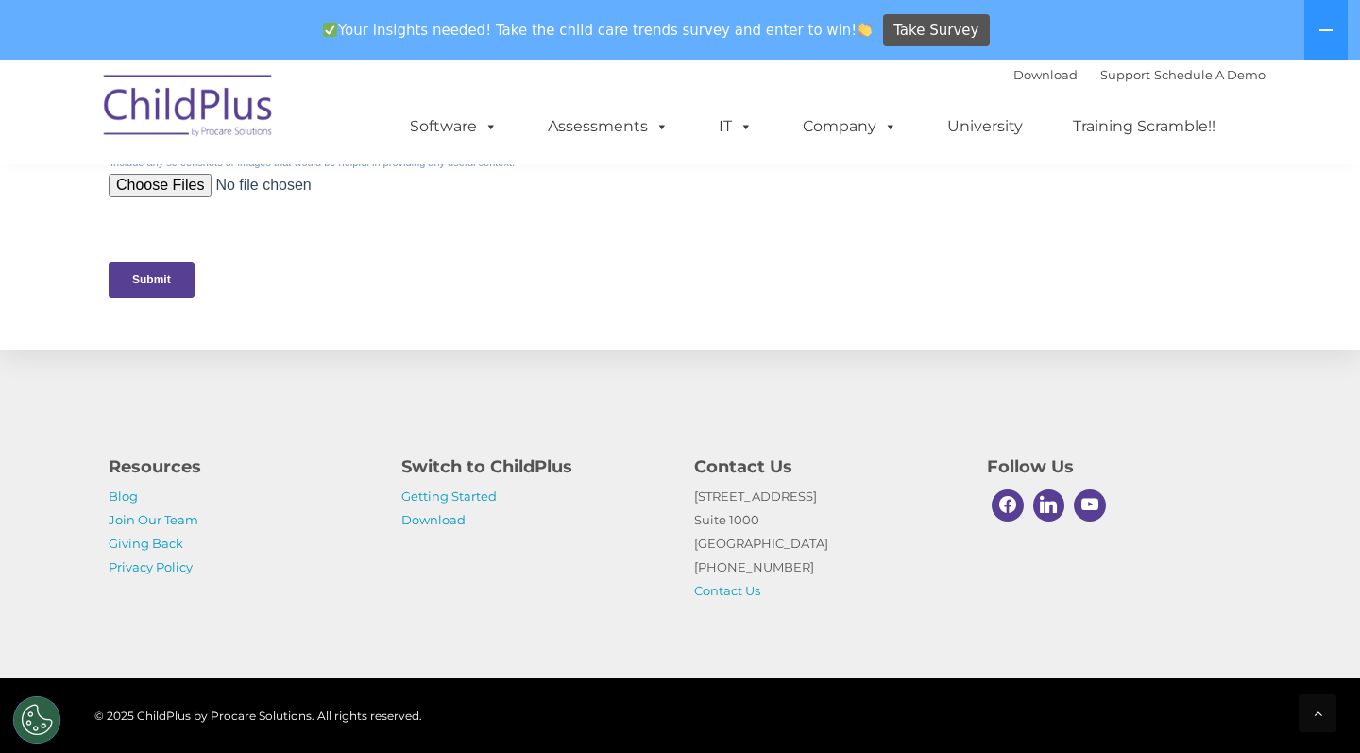  Describe the element at coordinates (1125, 75) in the screenshot. I see `a: Support` at that location.